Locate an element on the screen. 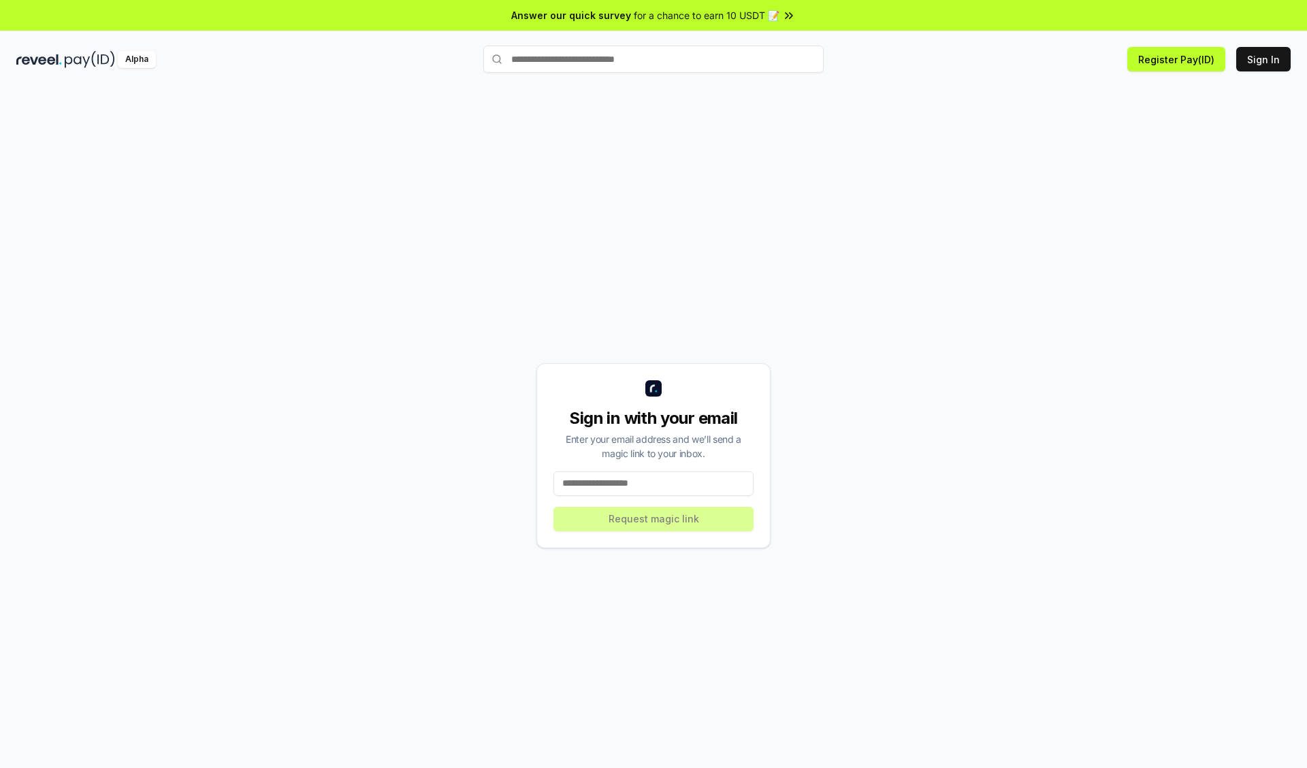  span: for a chance to earn 10 USDT 📝 is located at coordinates (707, 15).